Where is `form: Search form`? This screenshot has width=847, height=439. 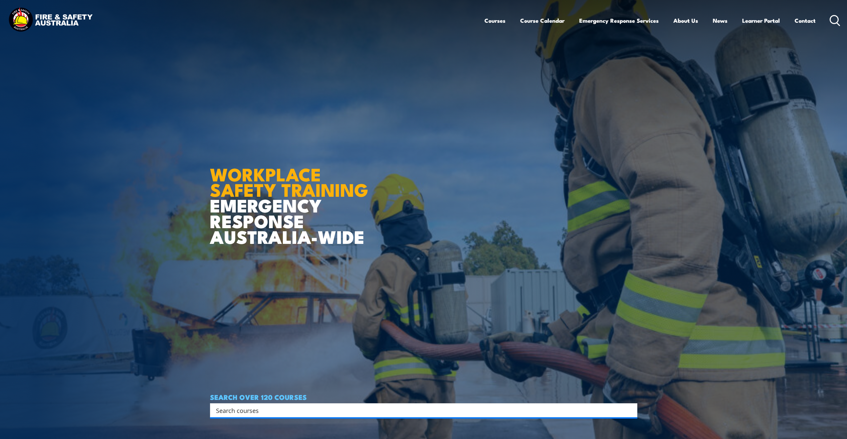
form: Search form is located at coordinates (421, 410).